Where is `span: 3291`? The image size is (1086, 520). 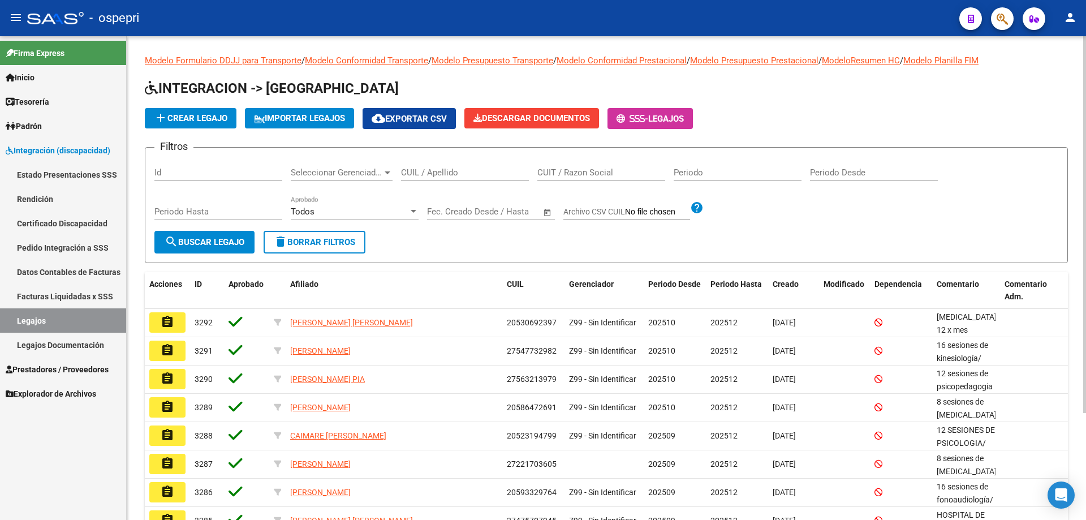 span: 3291 is located at coordinates (204, 351).